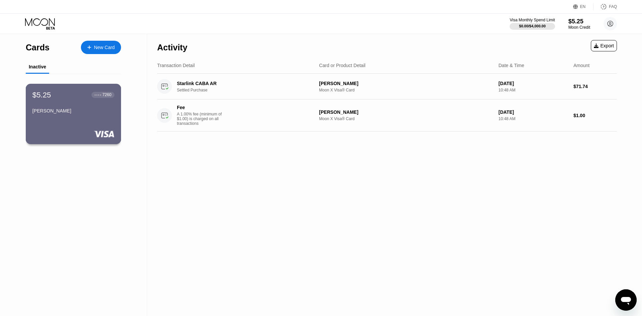 This screenshot has width=642, height=316. I want to click on div: $71.74, so click(595, 87).